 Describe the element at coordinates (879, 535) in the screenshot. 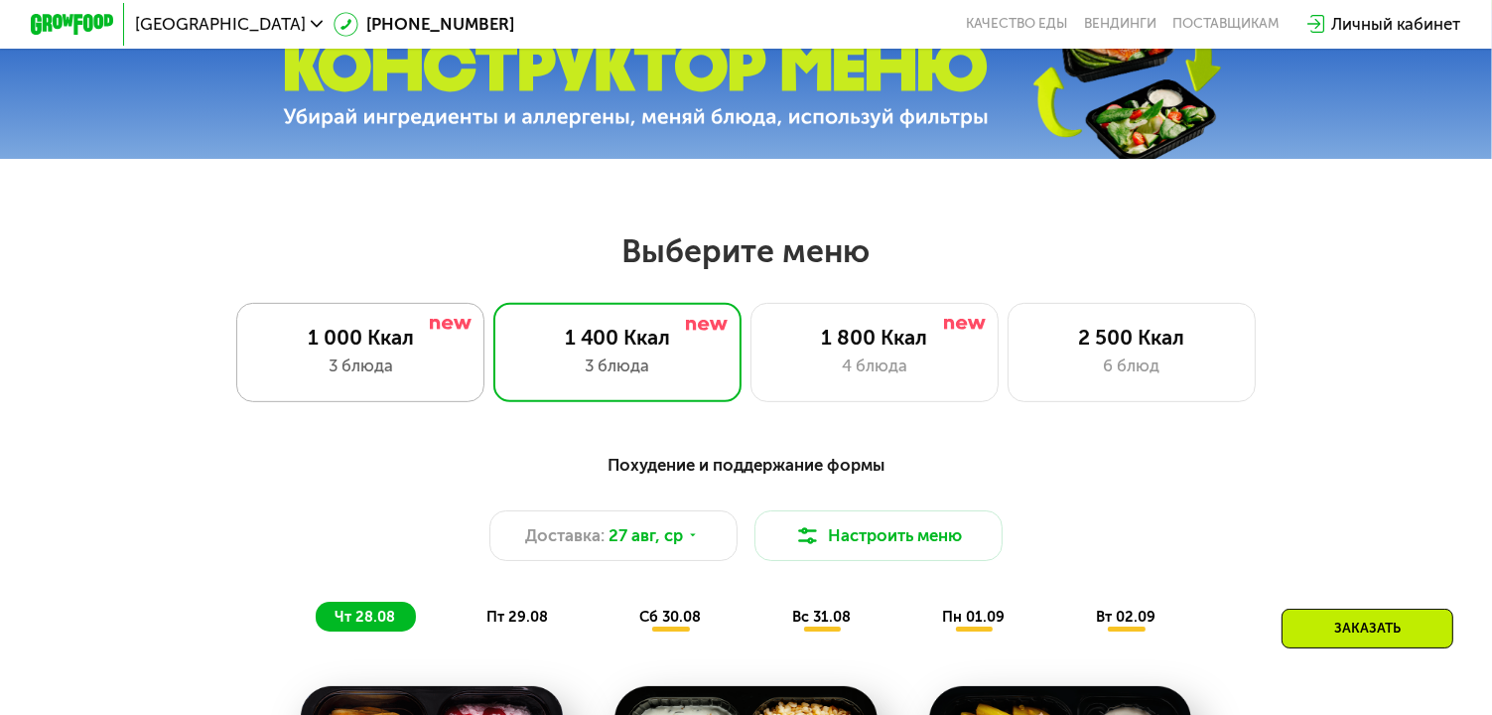

I see `button: Настроить меню` at that location.